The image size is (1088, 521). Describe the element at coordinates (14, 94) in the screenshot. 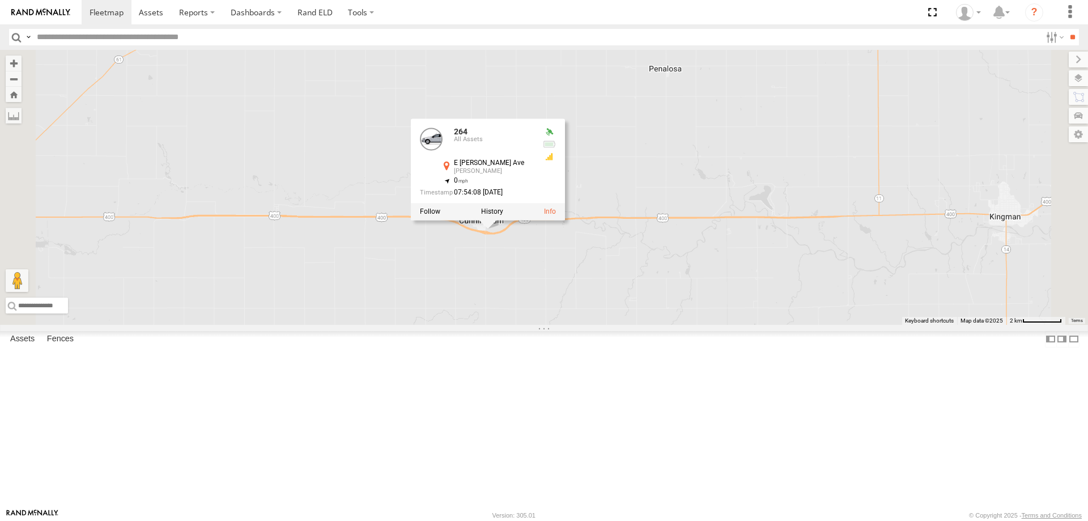

I see `button: Zoom Home` at that location.